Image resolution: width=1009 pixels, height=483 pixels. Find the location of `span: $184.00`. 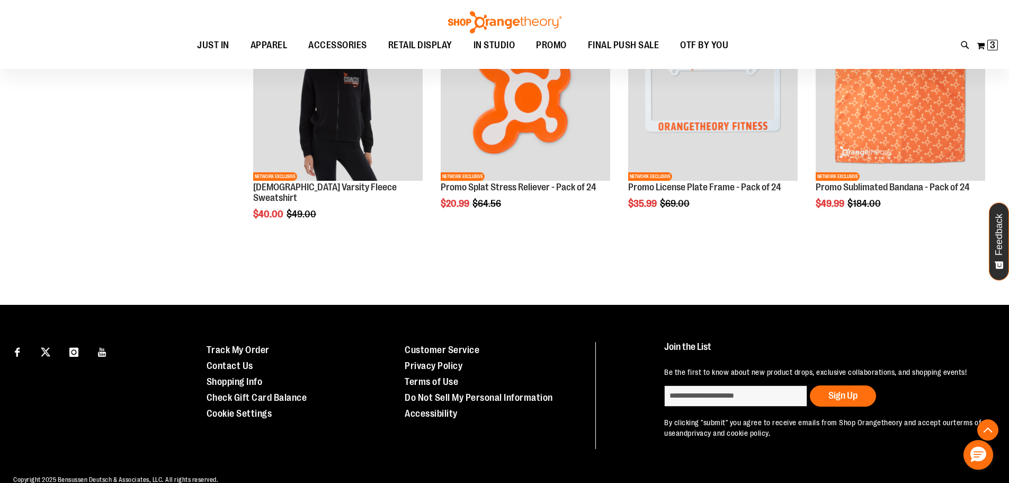

span: $184.00 is located at coordinates (865, 203).